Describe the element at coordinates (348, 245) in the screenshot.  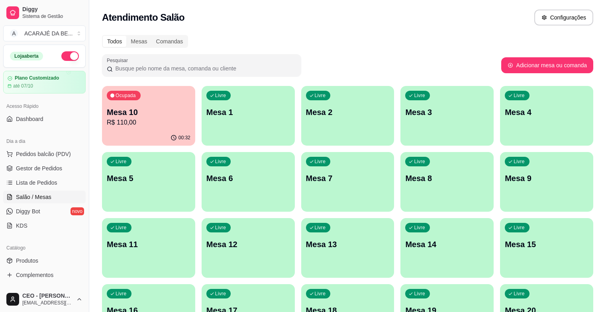
I see `p: Mesa 13` at that location.